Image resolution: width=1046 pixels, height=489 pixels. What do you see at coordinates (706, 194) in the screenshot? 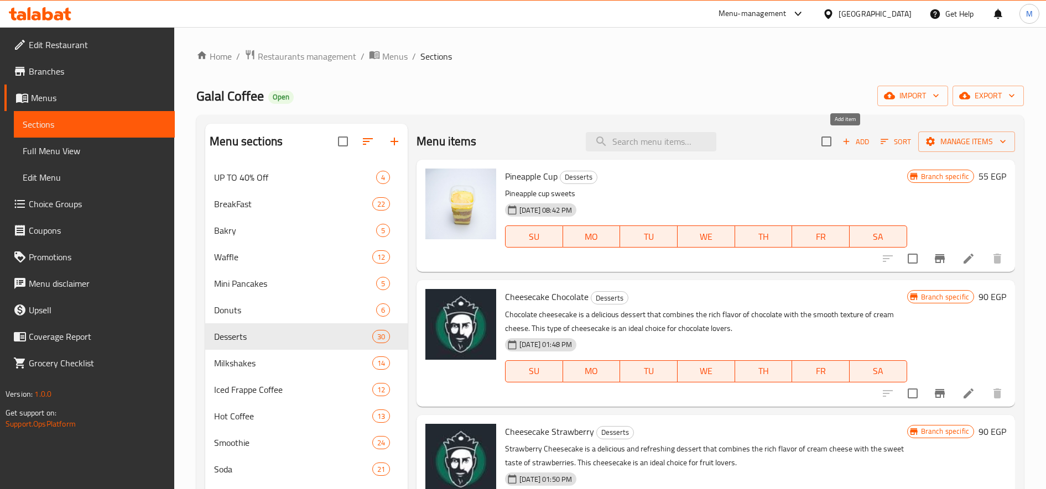
I see `p: Pineapple cup sweets` at bounding box center [706, 194].